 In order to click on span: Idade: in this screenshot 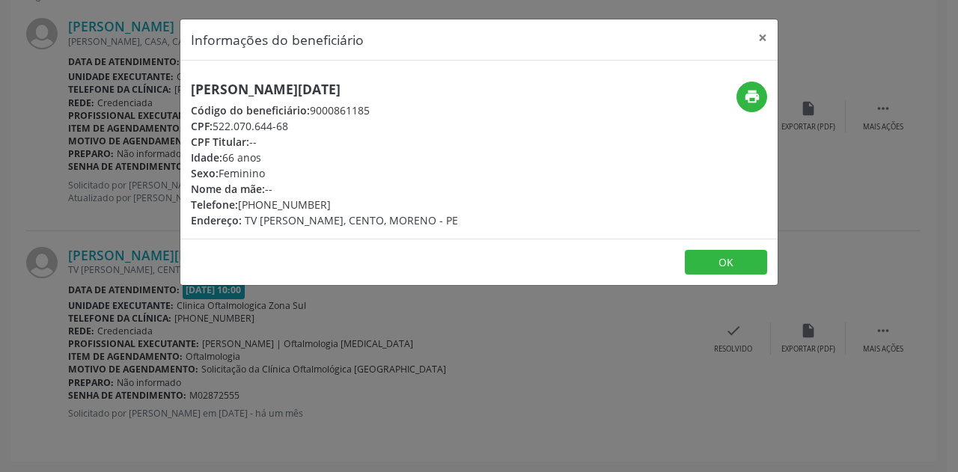, I will do `click(207, 157)`.